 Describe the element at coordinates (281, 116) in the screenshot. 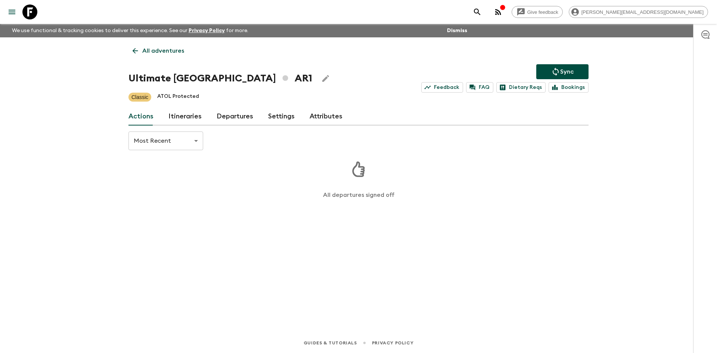

I see `a: Settings` at that location.